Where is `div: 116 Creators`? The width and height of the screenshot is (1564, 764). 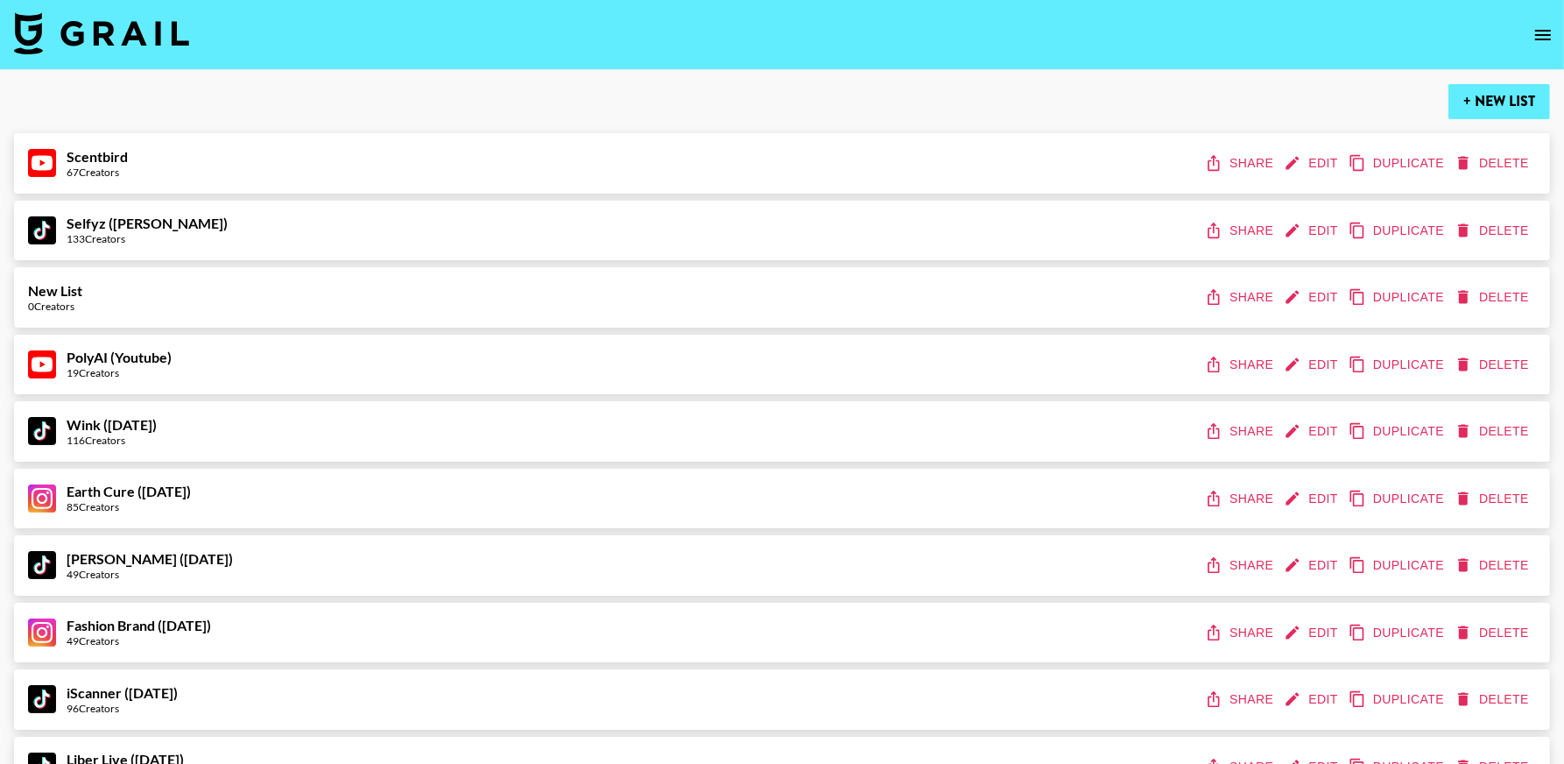 div: 116 Creators is located at coordinates (111, 440).